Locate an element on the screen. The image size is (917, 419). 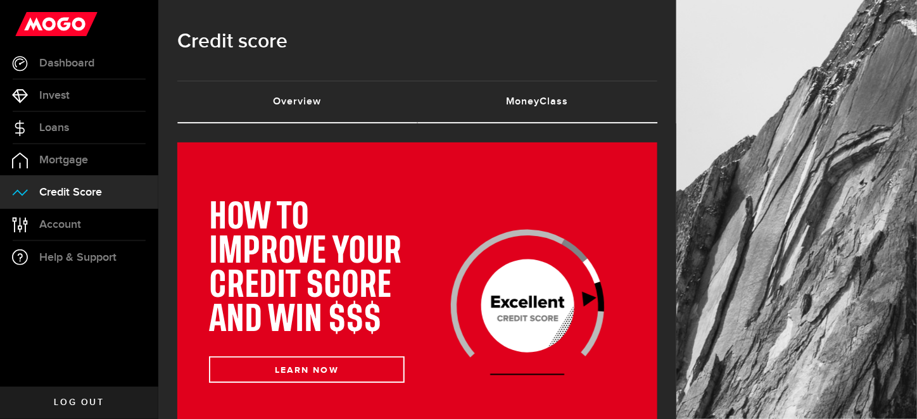
span: Dashboard is located at coordinates (66, 63).